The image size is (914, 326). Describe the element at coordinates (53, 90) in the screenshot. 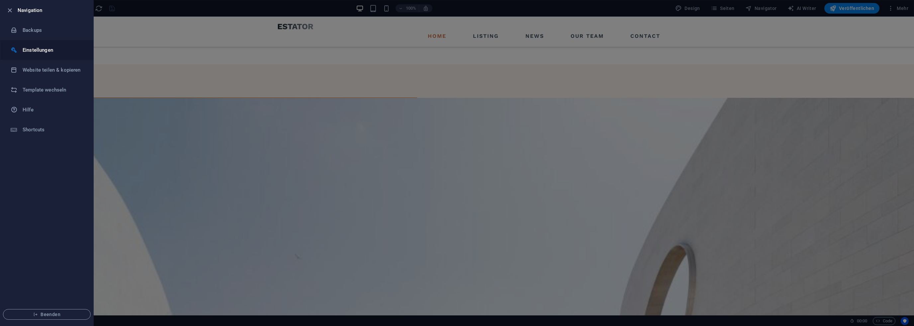

I see `h6: Template wechseln` at that location.